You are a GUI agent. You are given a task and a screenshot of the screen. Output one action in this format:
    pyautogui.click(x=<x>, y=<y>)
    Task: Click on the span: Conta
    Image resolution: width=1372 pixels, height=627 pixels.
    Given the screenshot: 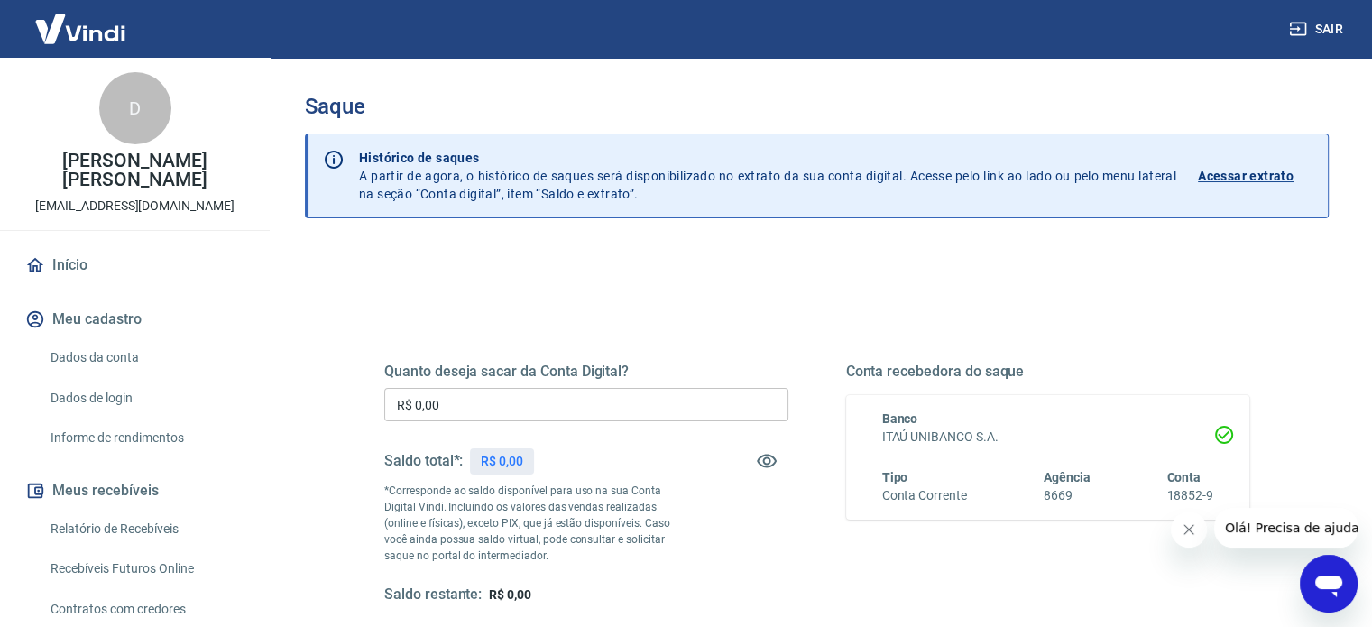 What is the action you would take?
    pyautogui.click(x=1183, y=477)
    